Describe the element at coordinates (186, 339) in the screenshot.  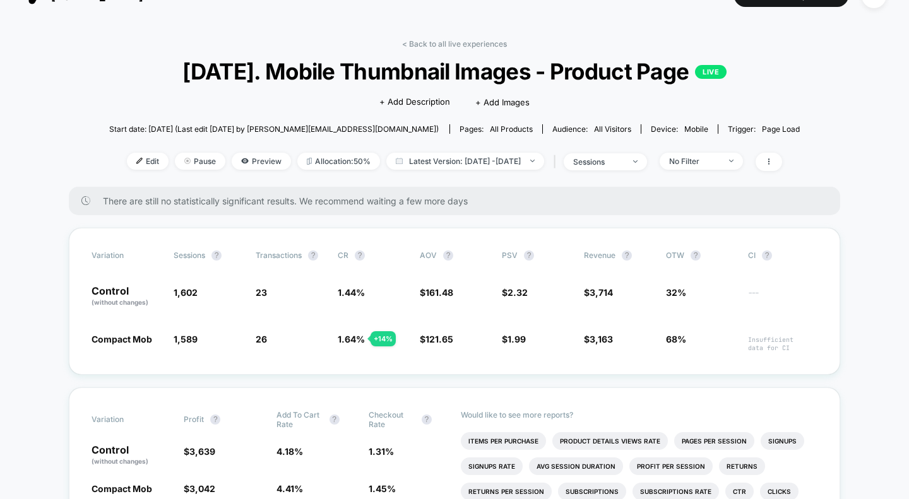
I see `span: 1,589` at that location.